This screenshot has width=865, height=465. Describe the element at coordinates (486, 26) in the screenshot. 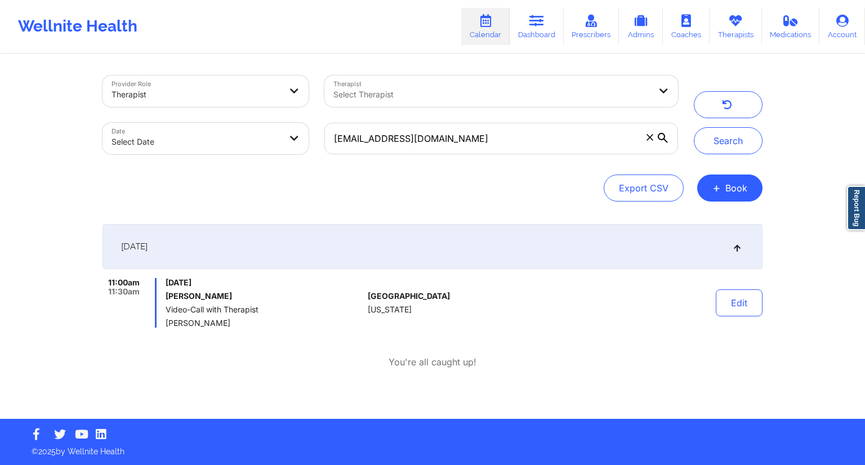

I see `a: Calendar` at that location.